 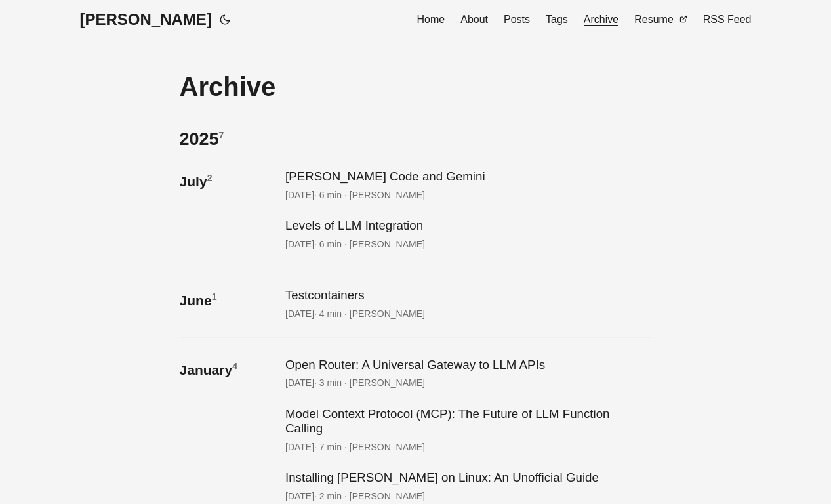 What do you see at coordinates (222, 135) in the screenshot?
I see `sup: 7` at bounding box center [222, 135].